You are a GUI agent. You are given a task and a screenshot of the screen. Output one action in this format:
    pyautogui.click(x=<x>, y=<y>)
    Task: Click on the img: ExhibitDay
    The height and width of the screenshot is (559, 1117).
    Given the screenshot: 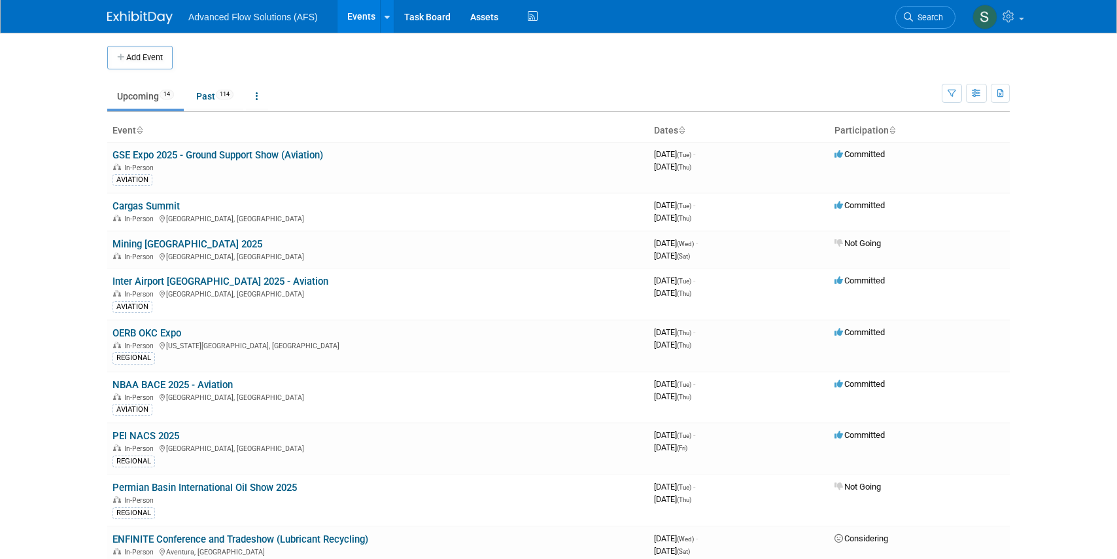 What is the action you would take?
    pyautogui.click(x=140, y=18)
    